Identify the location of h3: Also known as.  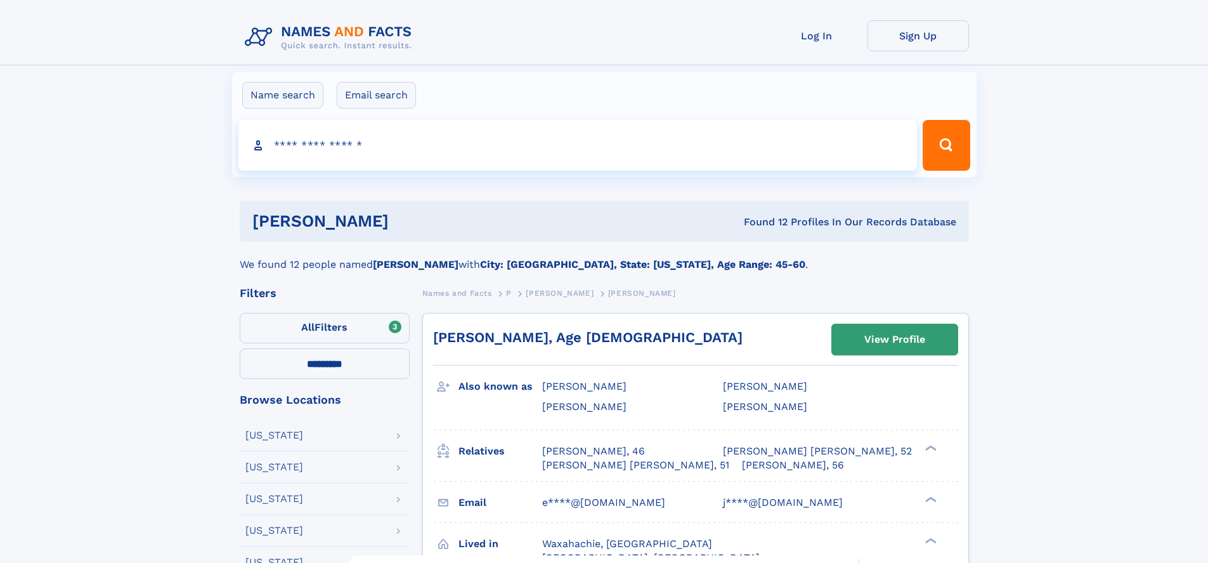
(500, 386).